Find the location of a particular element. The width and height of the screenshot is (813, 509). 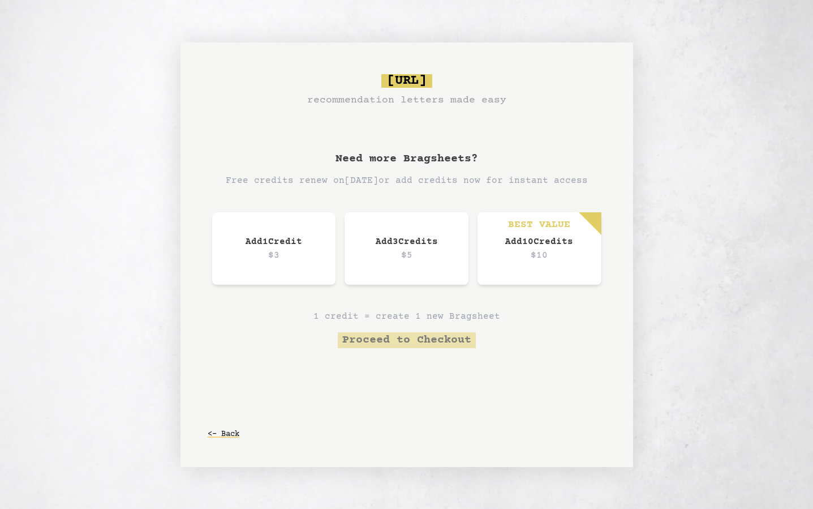

h2: 1 credit = create 1 new Bragsheet is located at coordinates (407, 316).